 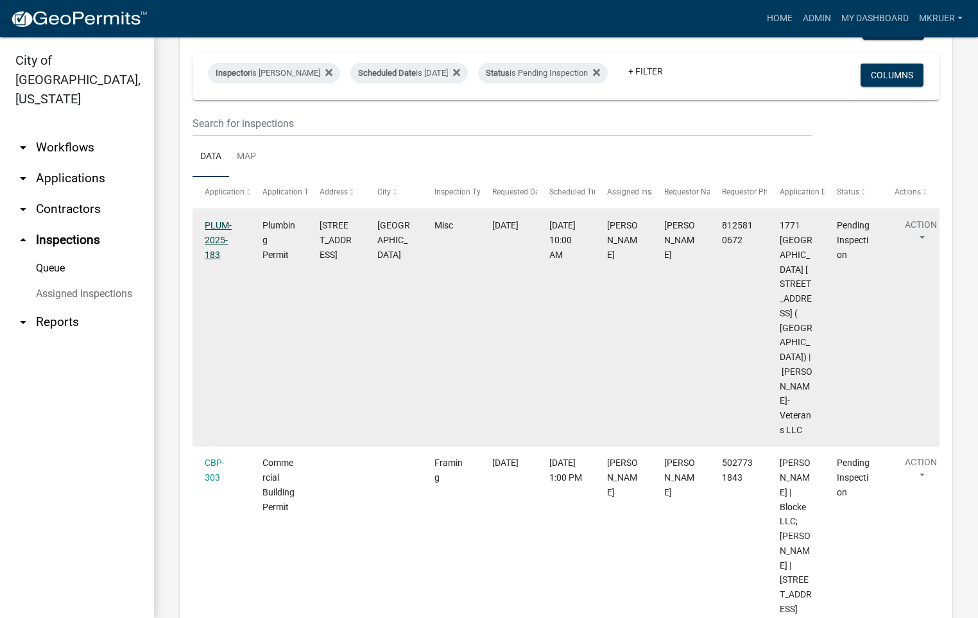 I want to click on span: Actions, so click(x=907, y=192).